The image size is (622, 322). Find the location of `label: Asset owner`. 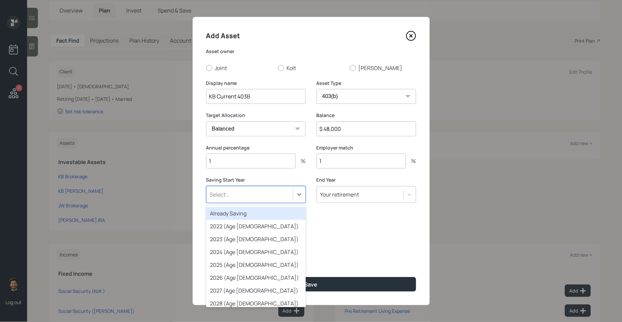

label: Asset owner is located at coordinates (311, 51).